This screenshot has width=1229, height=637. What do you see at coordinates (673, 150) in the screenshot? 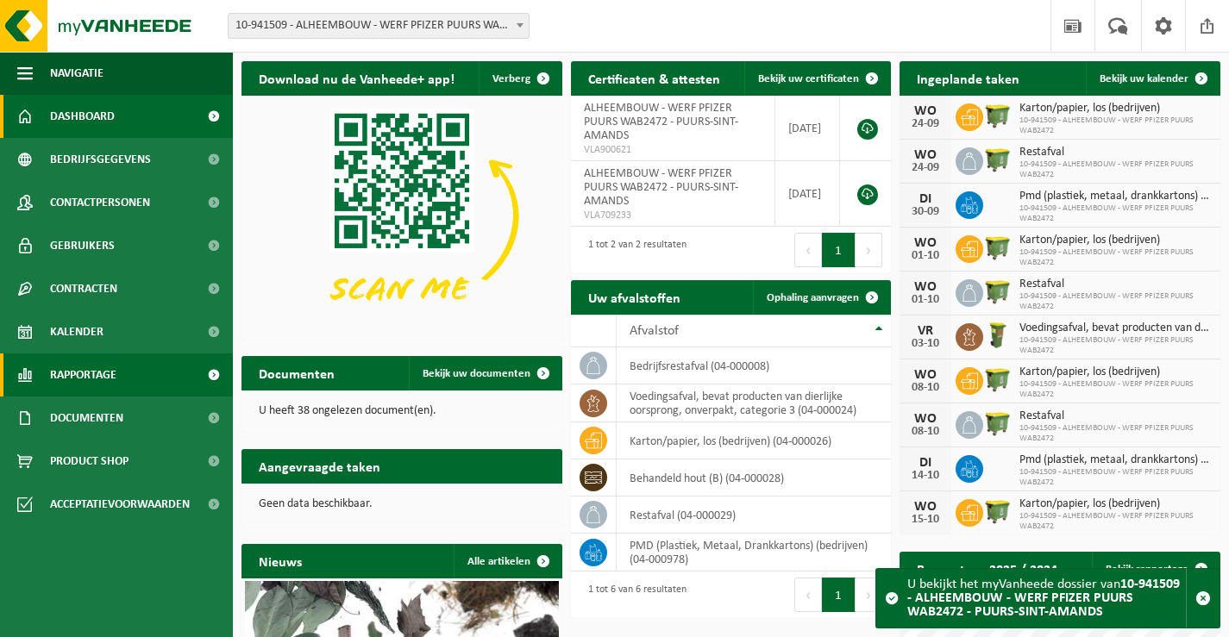
I see `span: VLA900621` at bounding box center [673, 150].